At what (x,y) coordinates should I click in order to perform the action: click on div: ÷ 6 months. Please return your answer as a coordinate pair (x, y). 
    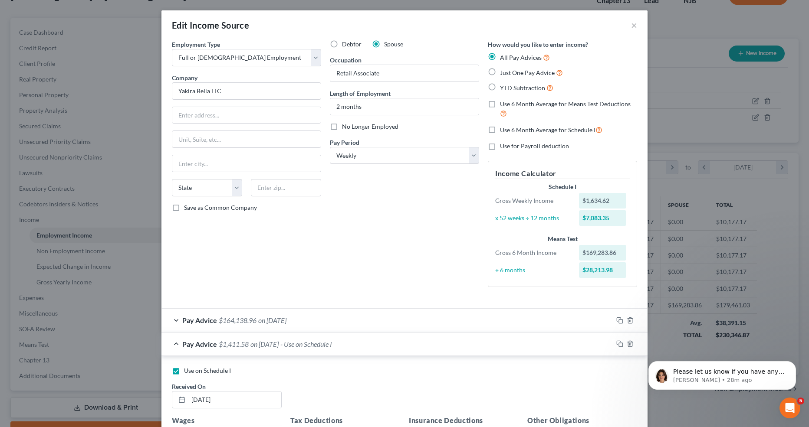
    Looking at the image, I should click on (532, 270).